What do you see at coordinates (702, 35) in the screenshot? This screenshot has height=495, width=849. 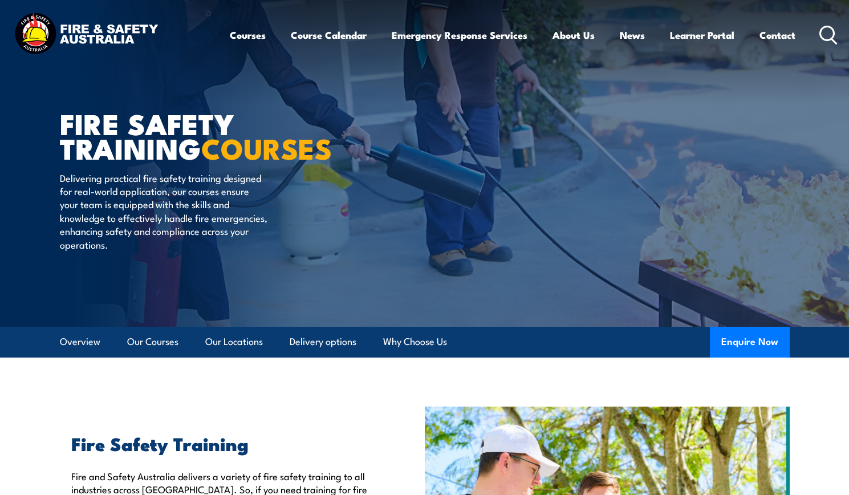 I see `a: Learner Portal` at bounding box center [702, 35].